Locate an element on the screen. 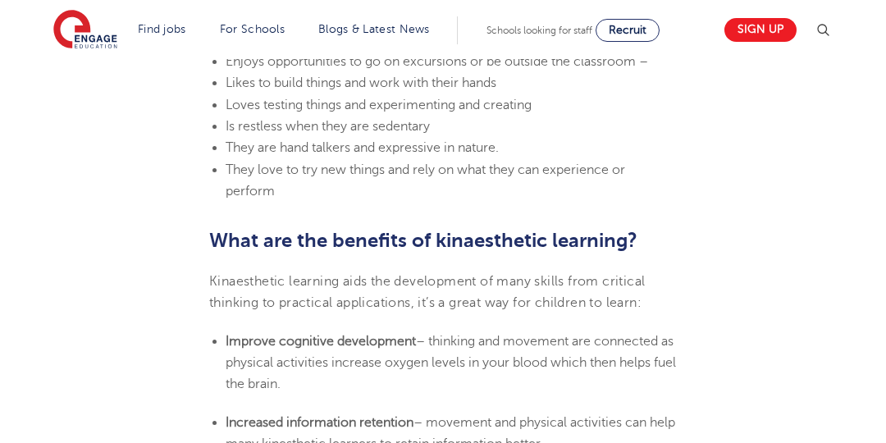 The width and height of the screenshot is (886, 443). img: Engage Education is located at coordinates (85, 30).